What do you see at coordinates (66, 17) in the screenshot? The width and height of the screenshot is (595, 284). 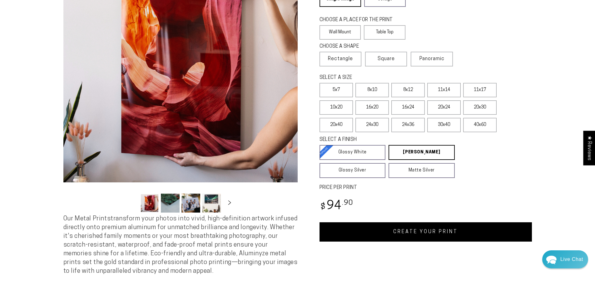 I see `img: John` at bounding box center [66, 17].